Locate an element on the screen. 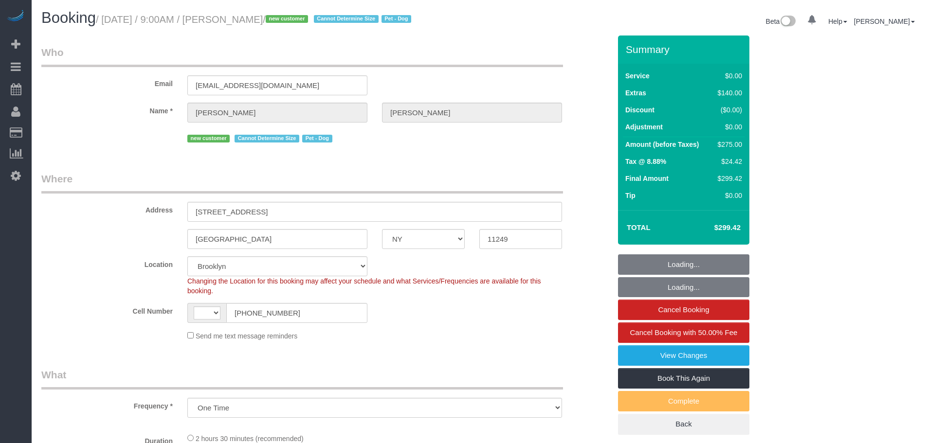  input: First Name is located at coordinates (277, 112).